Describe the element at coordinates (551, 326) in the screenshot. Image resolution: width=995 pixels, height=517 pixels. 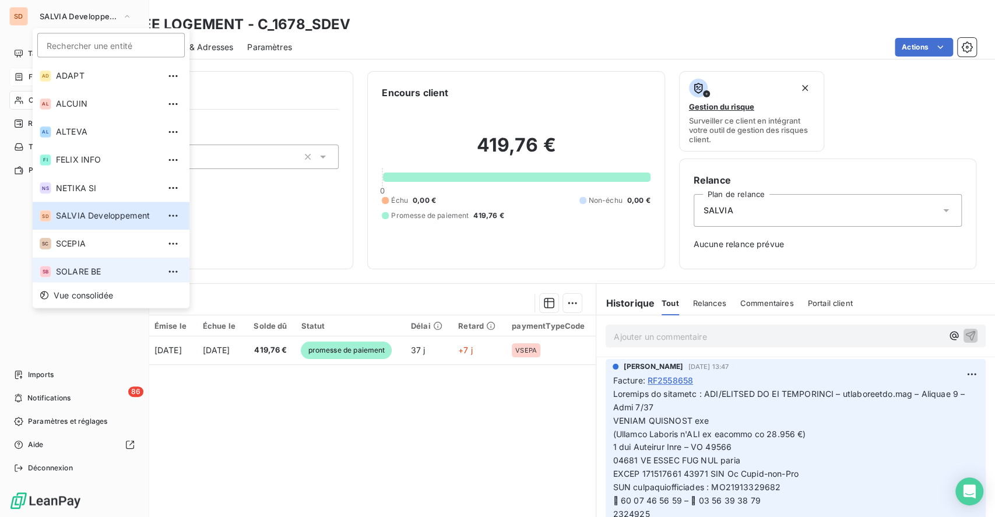
I see `div: paymentTypeCode` at that location.